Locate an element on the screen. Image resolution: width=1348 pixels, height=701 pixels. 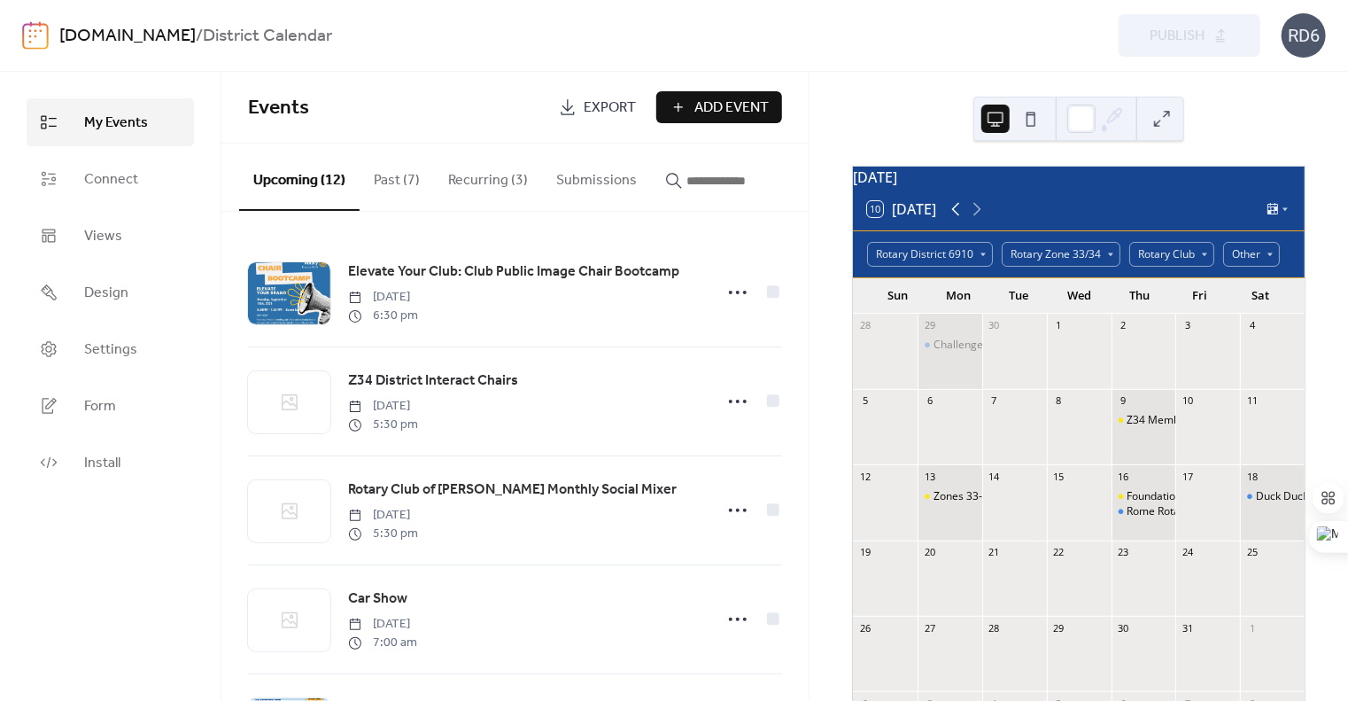
div: 5 is located at coordinates (865, 400).